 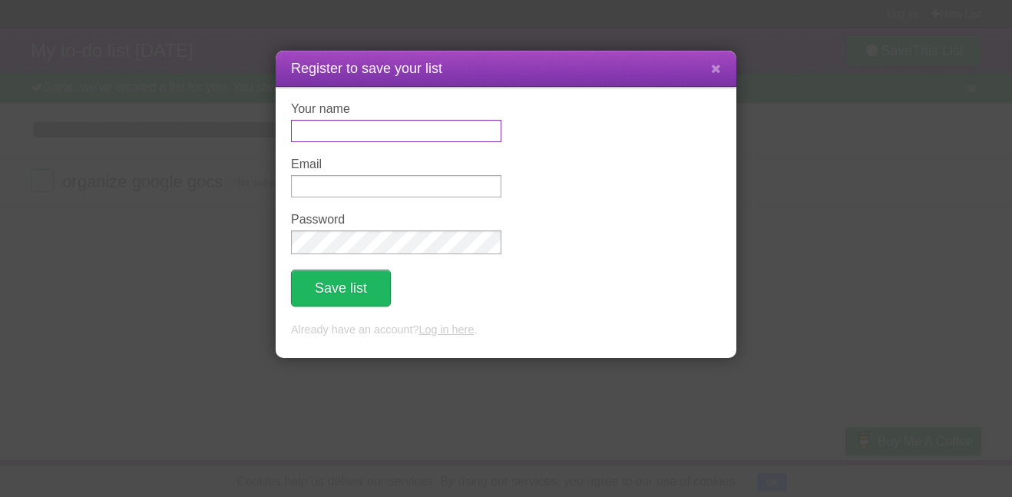 I want to click on a: Log in here, so click(x=446, y=329).